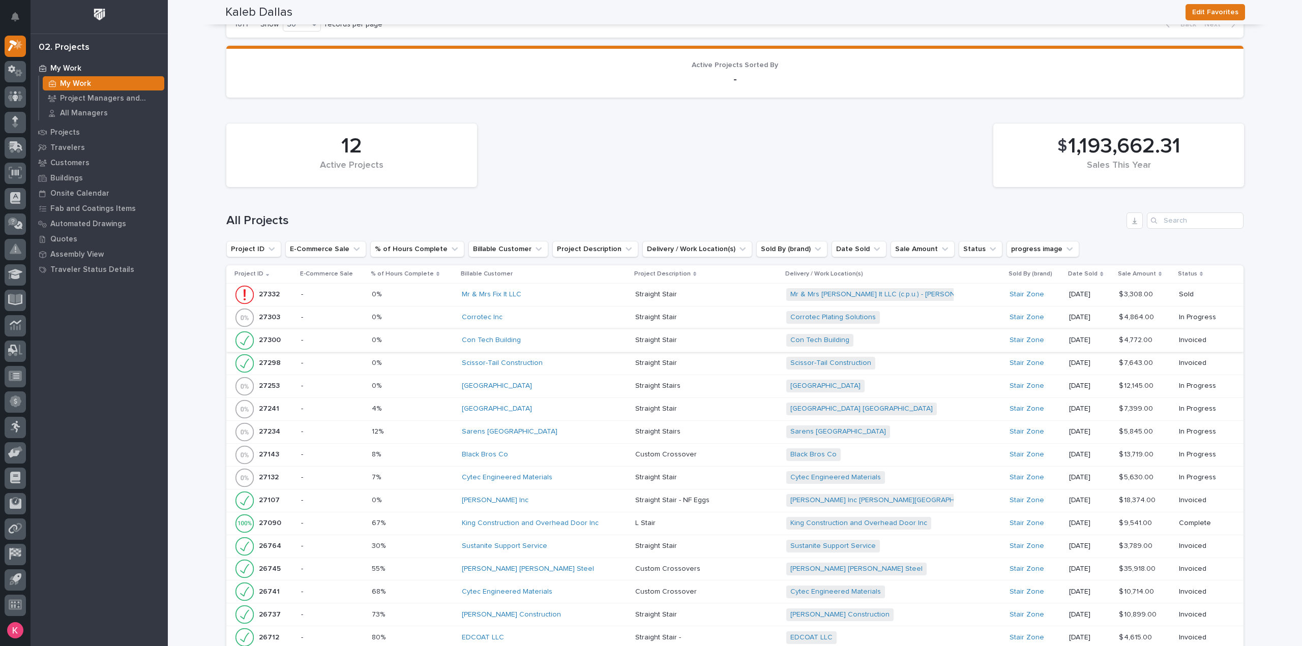  Describe the element at coordinates (99, 239) in the screenshot. I see `a: Quotes` at that location.